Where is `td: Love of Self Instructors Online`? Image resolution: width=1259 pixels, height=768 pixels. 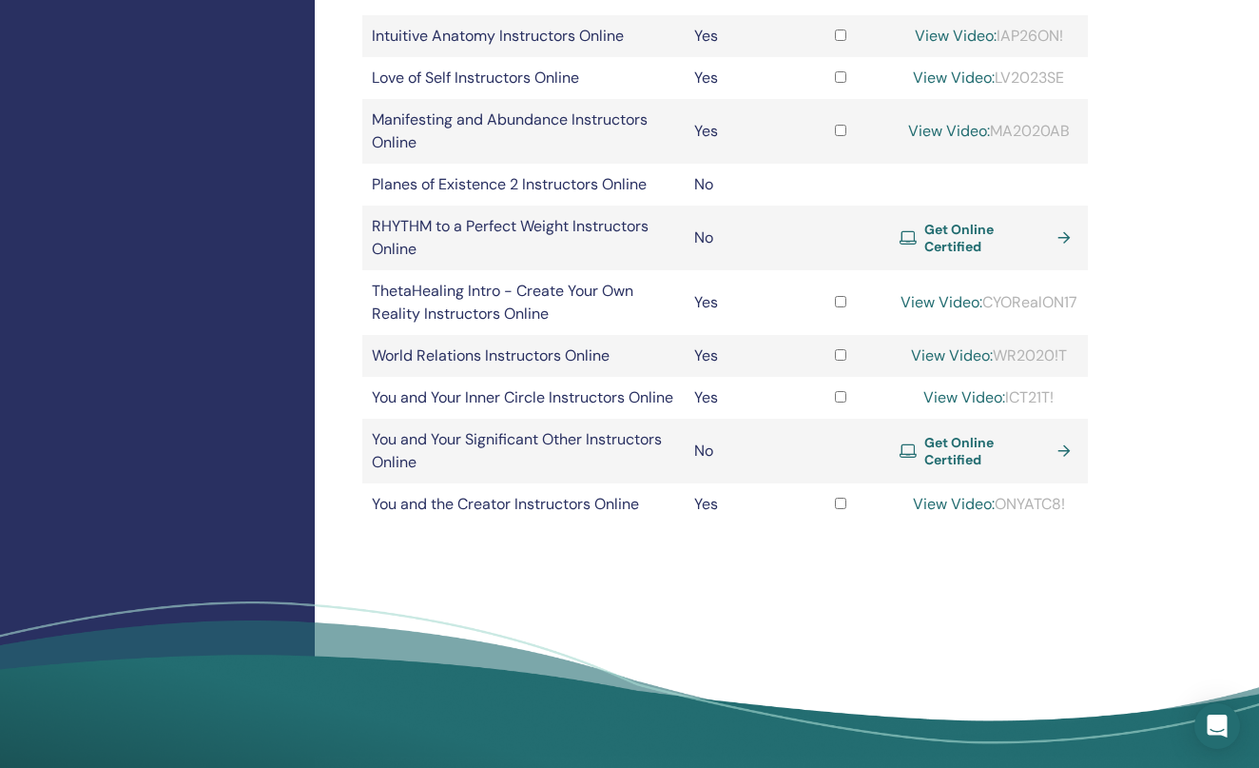
td: Love of Self Instructors Online is located at coordinates (523, 78).